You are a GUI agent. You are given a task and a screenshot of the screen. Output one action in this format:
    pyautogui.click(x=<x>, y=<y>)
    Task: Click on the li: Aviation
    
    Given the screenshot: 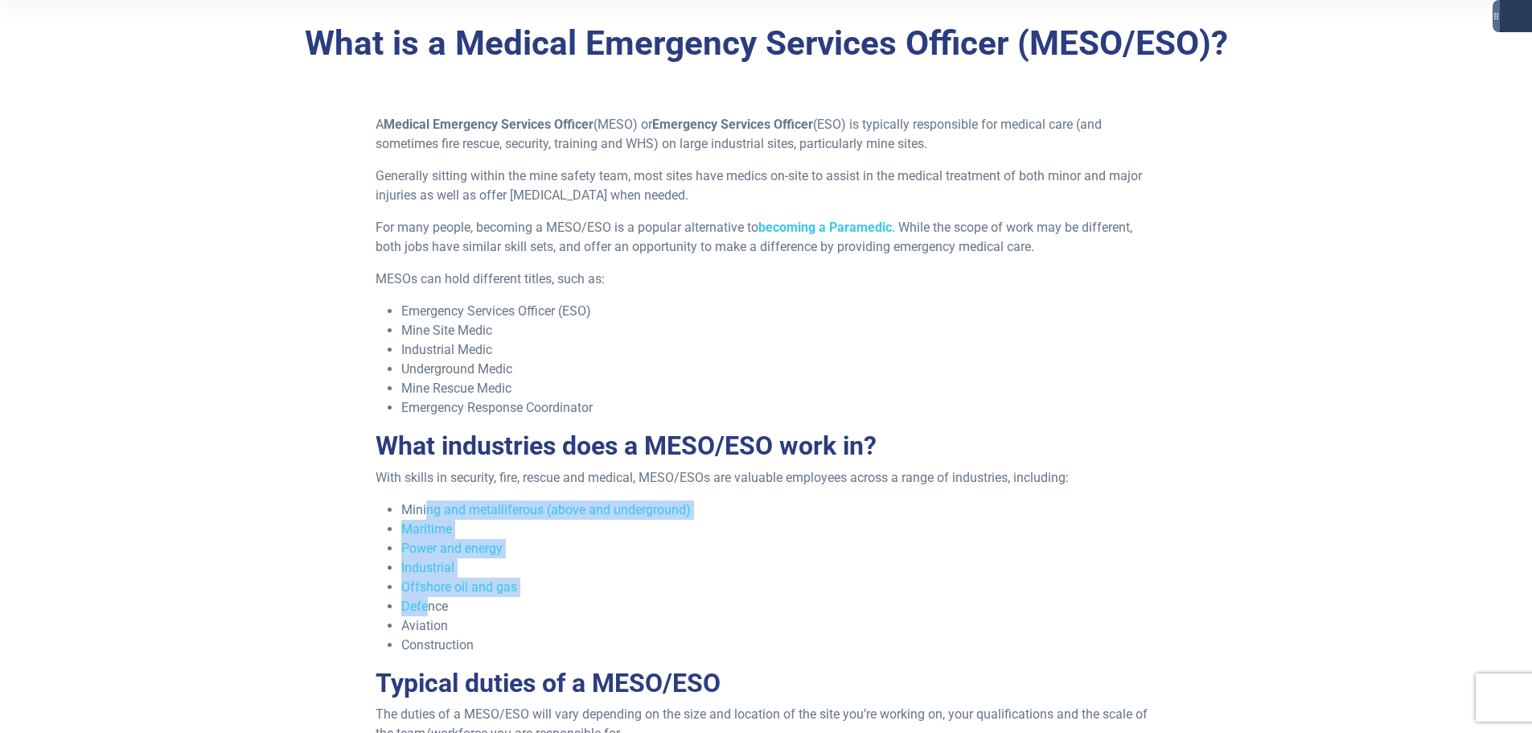 What is the action you would take?
    pyautogui.click(x=779, y=626)
    